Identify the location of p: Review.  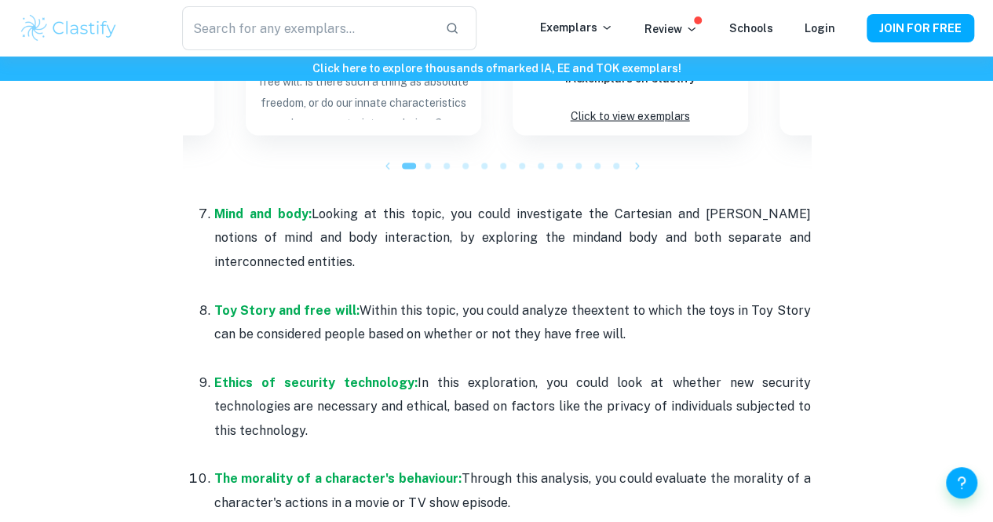
(671, 29).